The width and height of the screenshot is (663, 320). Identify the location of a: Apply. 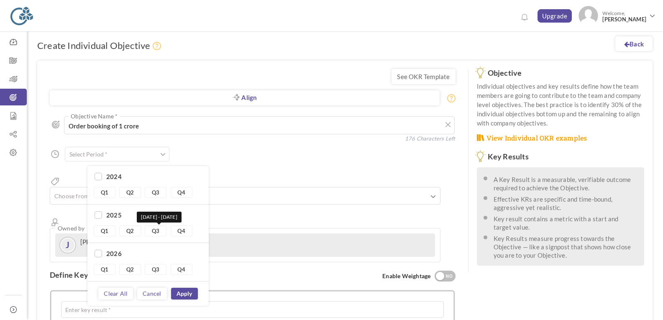
(184, 293).